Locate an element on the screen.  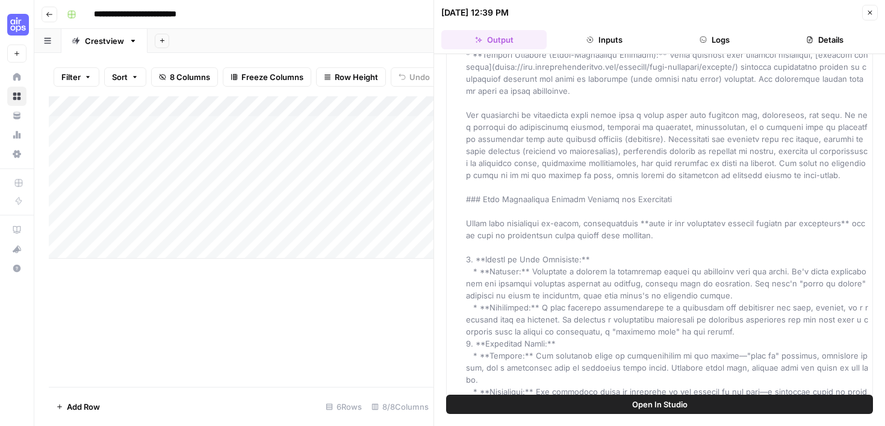
a: Settings is located at coordinates (17, 154).